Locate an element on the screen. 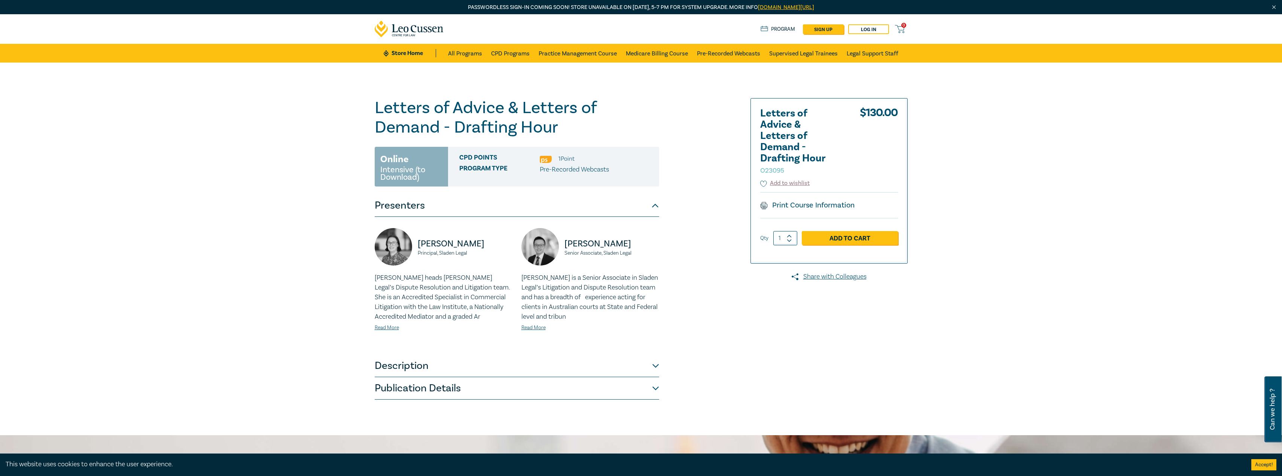 The image size is (1282, 476). a: Log in is located at coordinates (869, 29).